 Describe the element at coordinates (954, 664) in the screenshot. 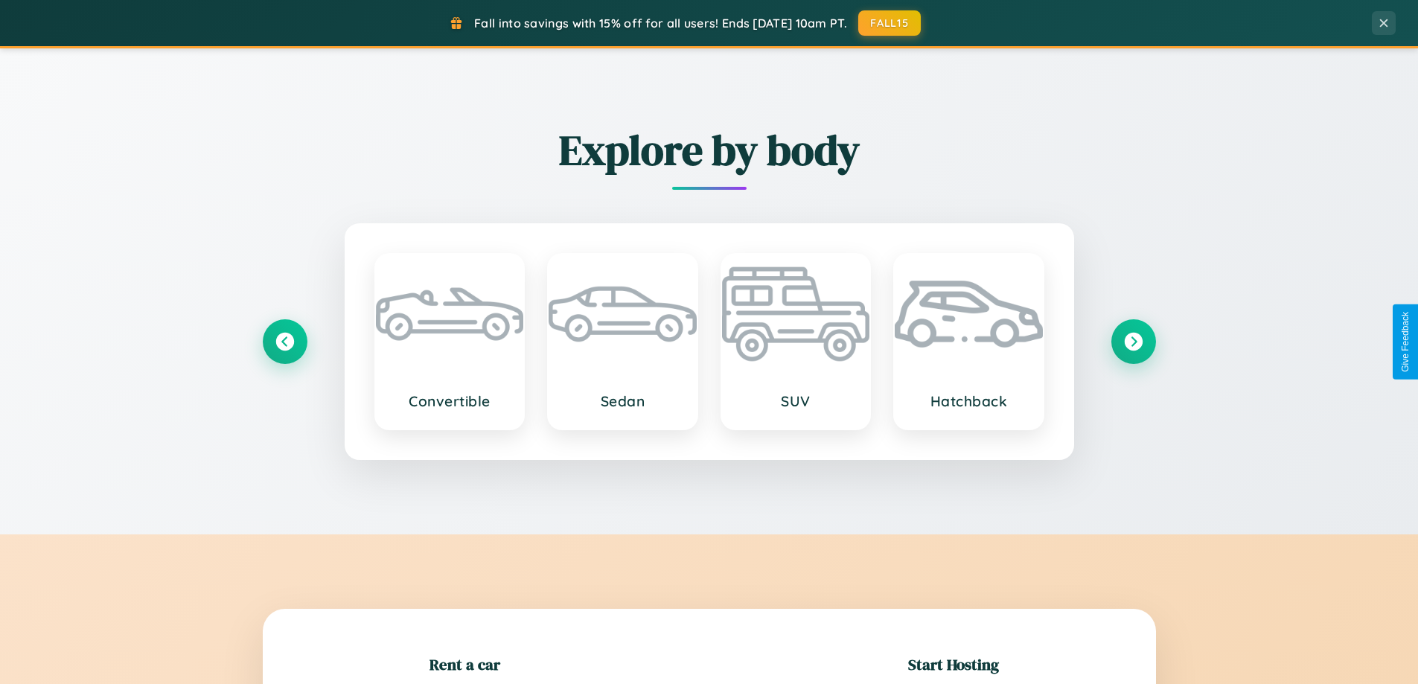

I see `h2: Start Hosting` at that location.